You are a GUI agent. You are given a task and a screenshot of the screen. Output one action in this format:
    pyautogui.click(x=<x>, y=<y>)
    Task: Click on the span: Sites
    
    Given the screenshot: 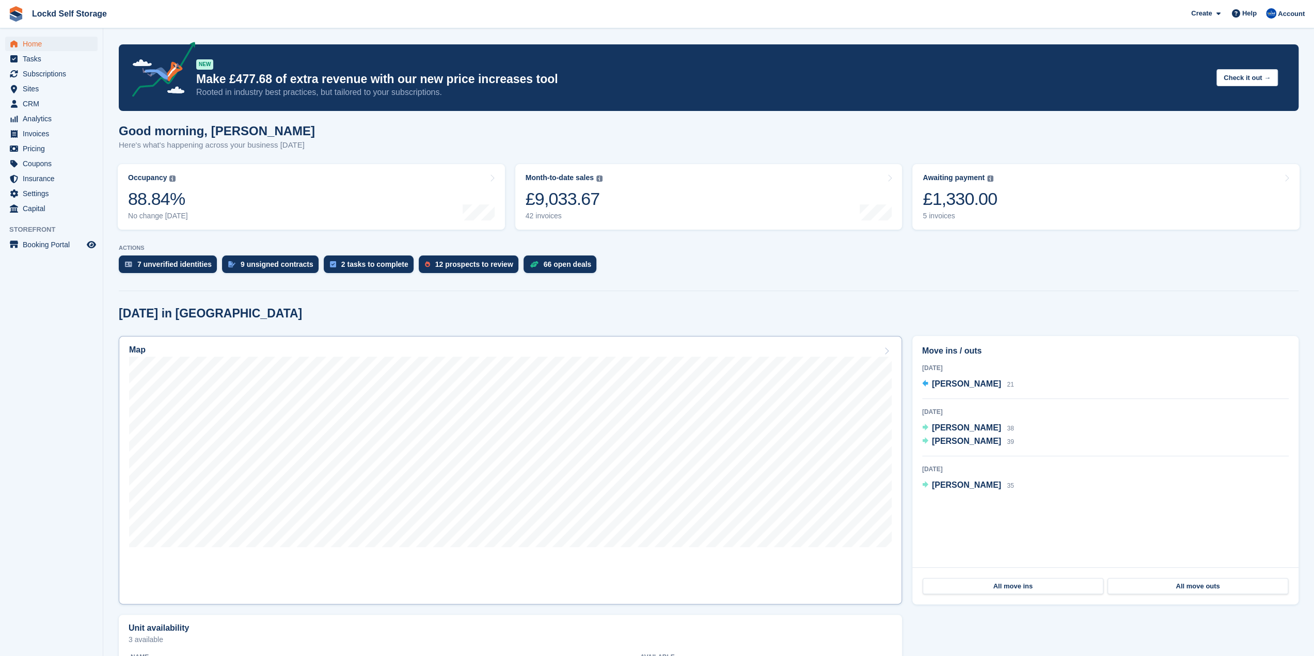 What is the action you would take?
    pyautogui.click(x=54, y=89)
    